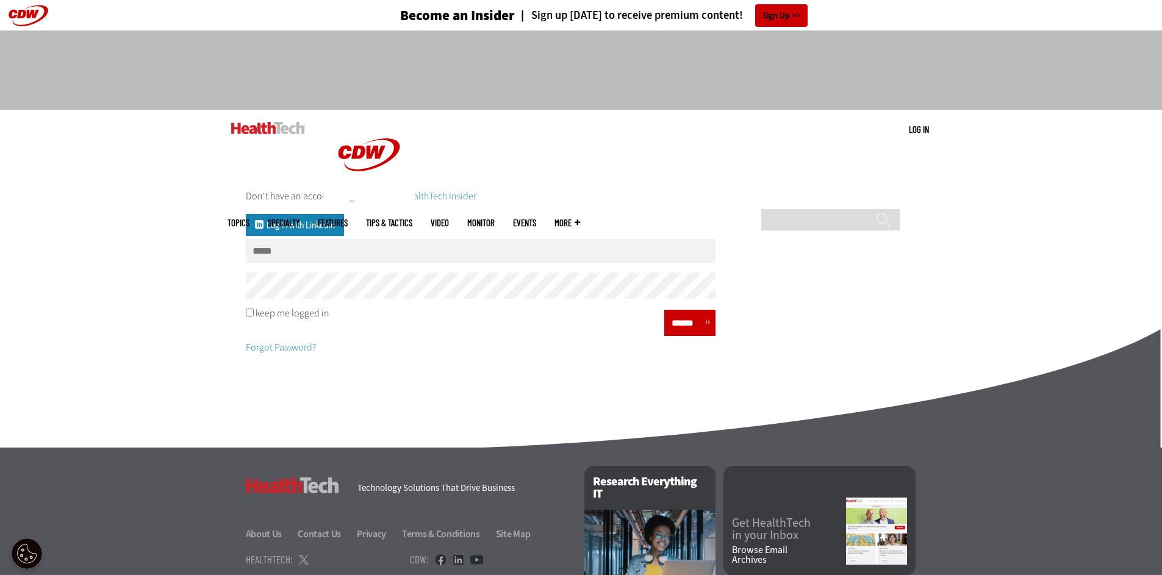  I want to click on h4: HealthTech:, so click(269, 559).